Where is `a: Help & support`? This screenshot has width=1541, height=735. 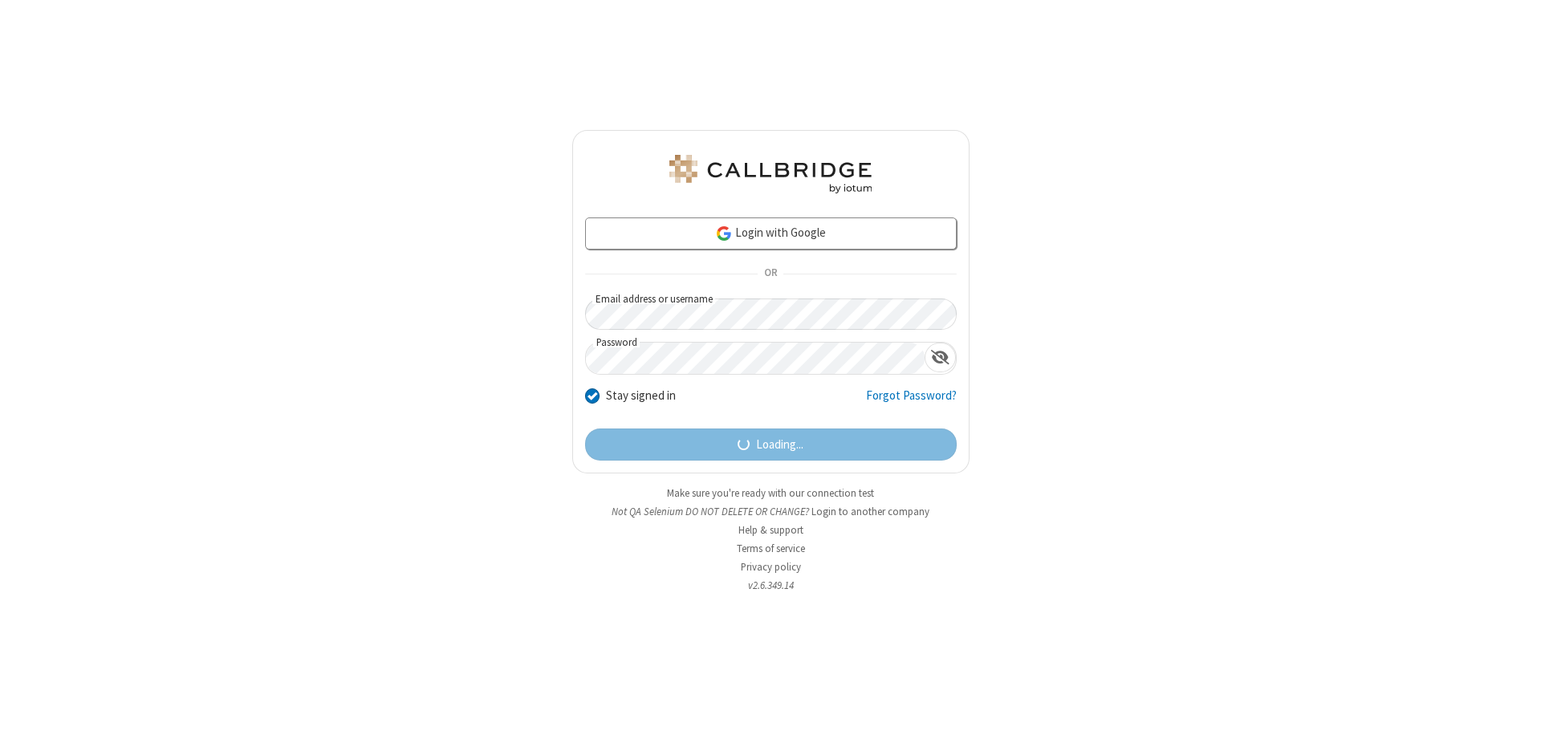 a: Help & support is located at coordinates (770, 530).